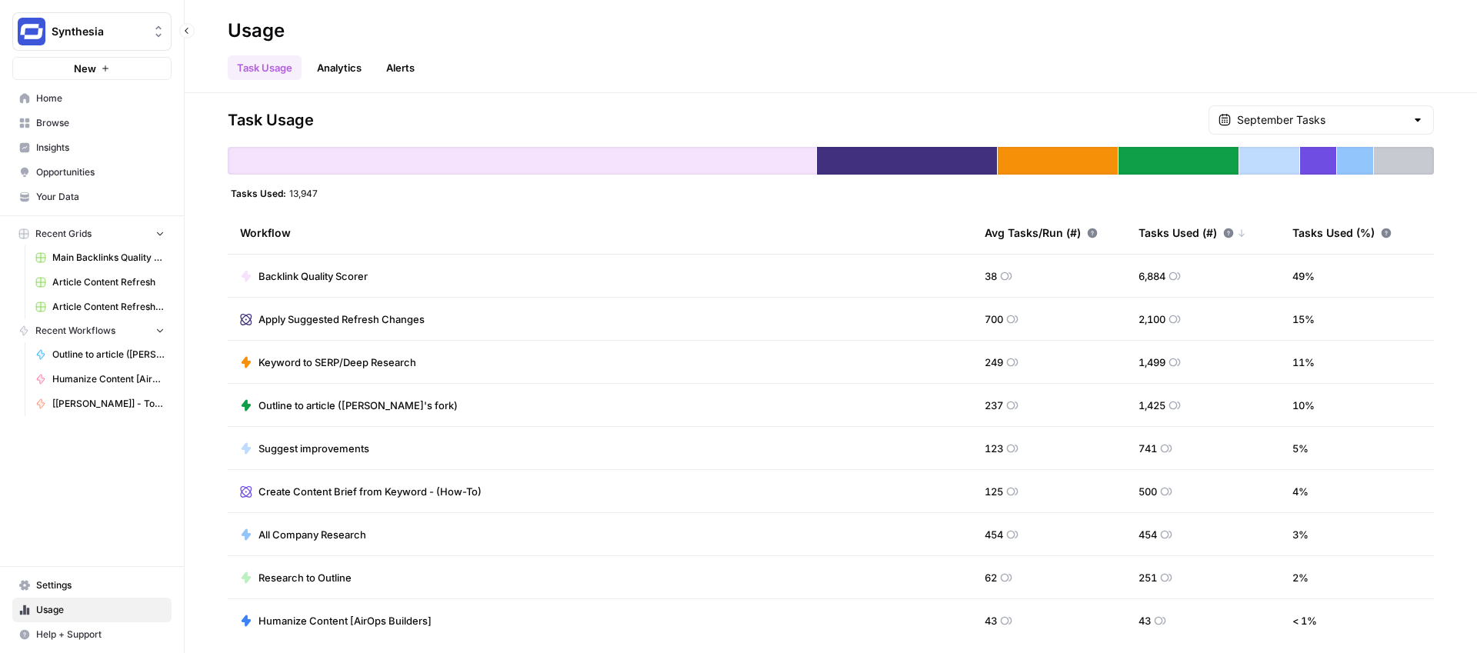 The image size is (1477, 653). I want to click on button: Recent Workflows, so click(92, 331).